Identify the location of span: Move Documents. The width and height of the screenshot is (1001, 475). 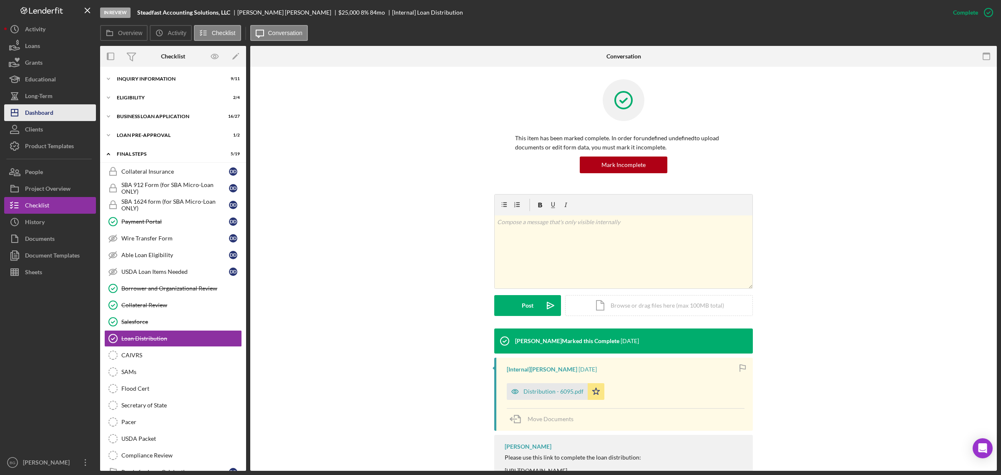
(551, 419).